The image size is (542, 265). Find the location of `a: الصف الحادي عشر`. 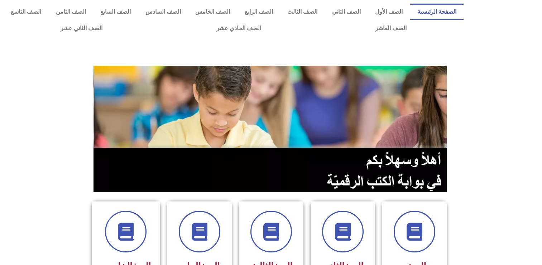

a: الصف الحادي عشر is located at coordinates (239, 28).